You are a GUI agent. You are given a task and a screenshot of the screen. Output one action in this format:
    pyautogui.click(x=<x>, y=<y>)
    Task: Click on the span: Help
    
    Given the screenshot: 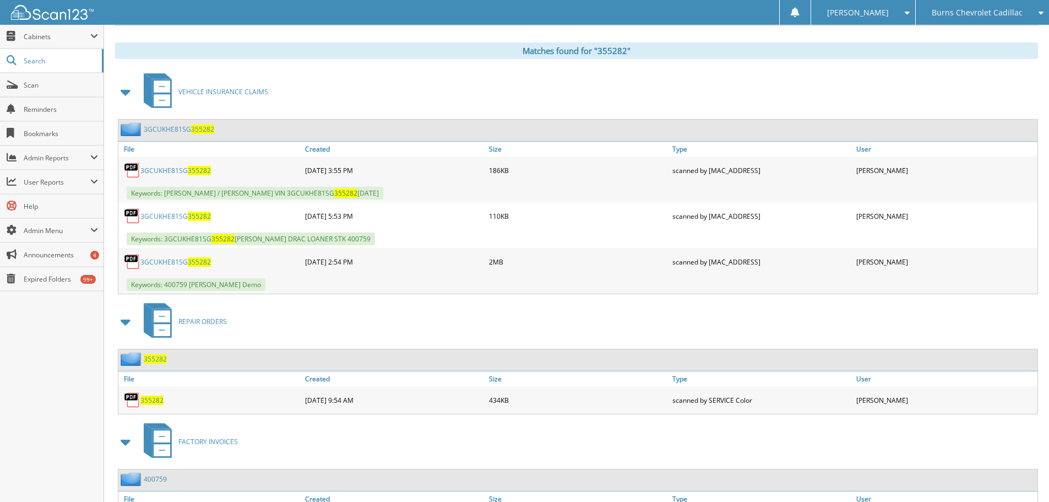 What is the action you would take?
    pyautogui.click(x=61, y=206)
    